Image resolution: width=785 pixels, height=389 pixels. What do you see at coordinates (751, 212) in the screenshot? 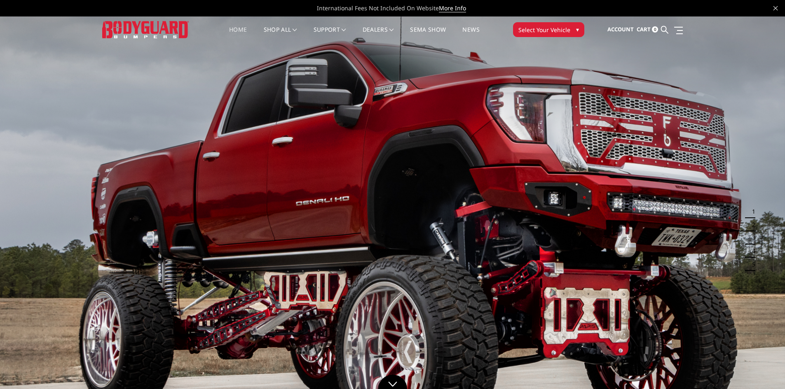
I see `button: 1 of 5` at bounding box center [751, 212].